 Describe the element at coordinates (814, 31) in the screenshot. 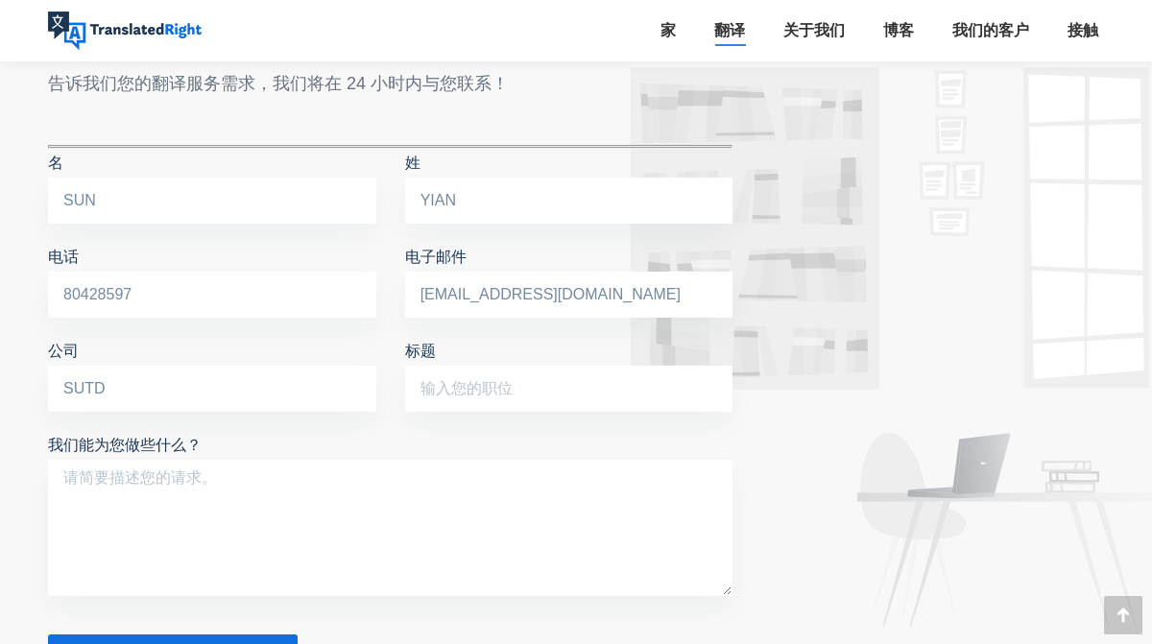

I see `a: 关于我们` at that location.